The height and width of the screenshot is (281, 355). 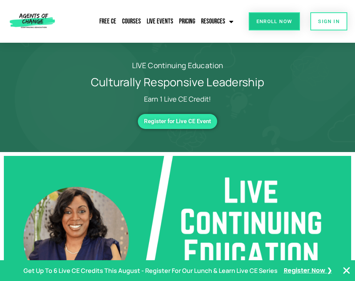 What do you see at coordinates (308, 271) in the screenshot?
I see `span: Register Now ❯` at bounding box center [308, 271].